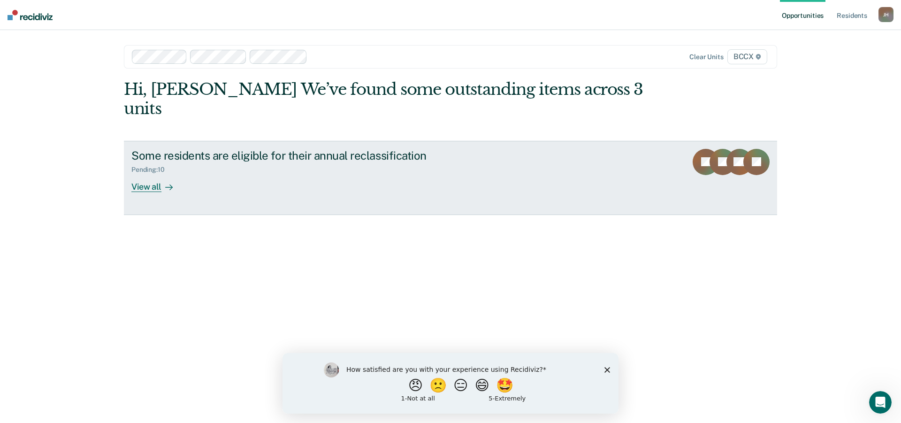  Describe the element at coordinates (886, 15) in the screenshot. I see `div: J H` at that location.